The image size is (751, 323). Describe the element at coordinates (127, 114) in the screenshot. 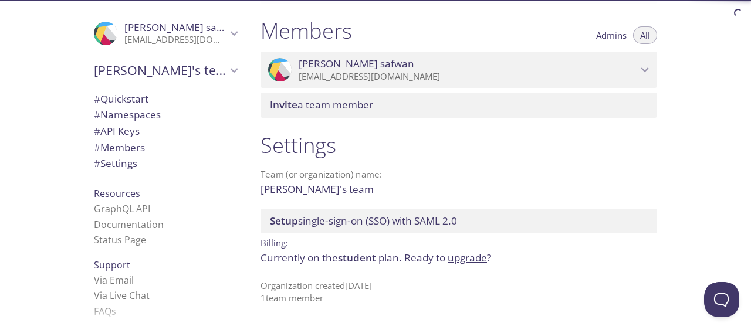

I see `span: Namespaces` at that location.